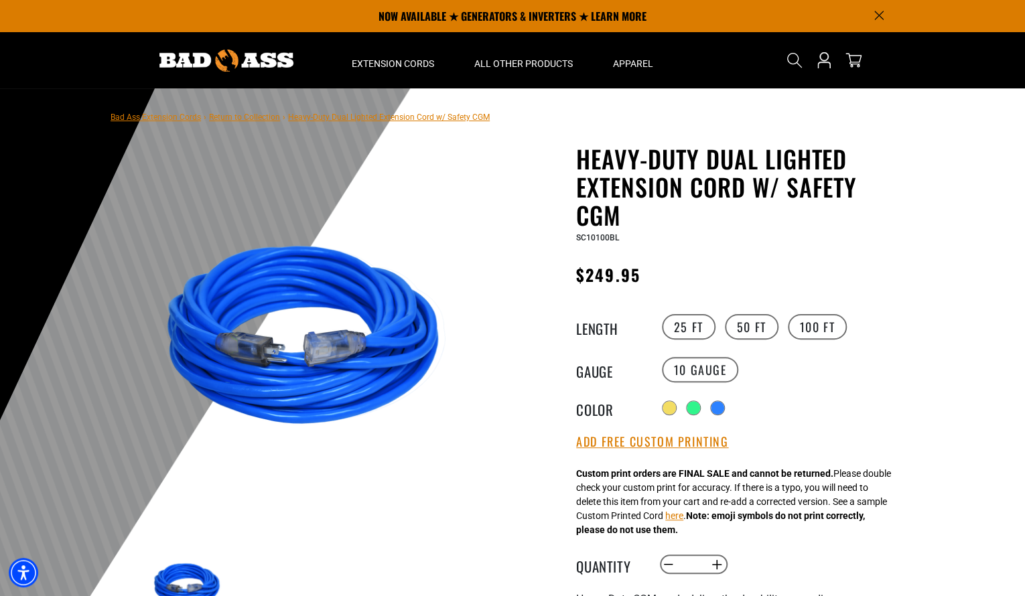 This screenshot has width=1025, height=596. What do you see at coordinates (818, 327) in the screenshot?
I see `label: 100 FT` at bounding box center [818, 327].